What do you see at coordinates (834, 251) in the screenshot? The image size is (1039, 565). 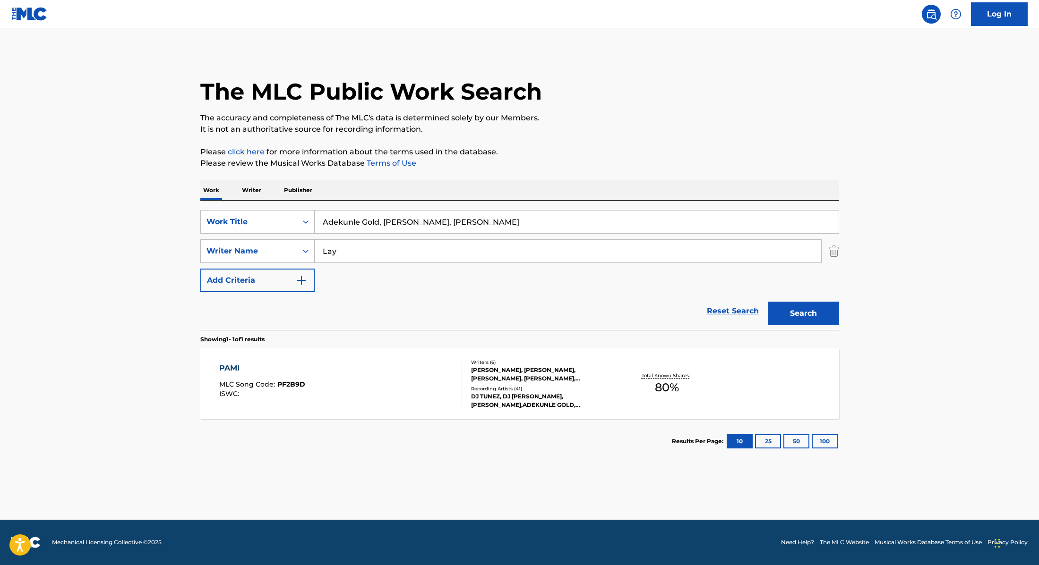 I see `img: Delete Criterion` at bounding box center [834, 251].